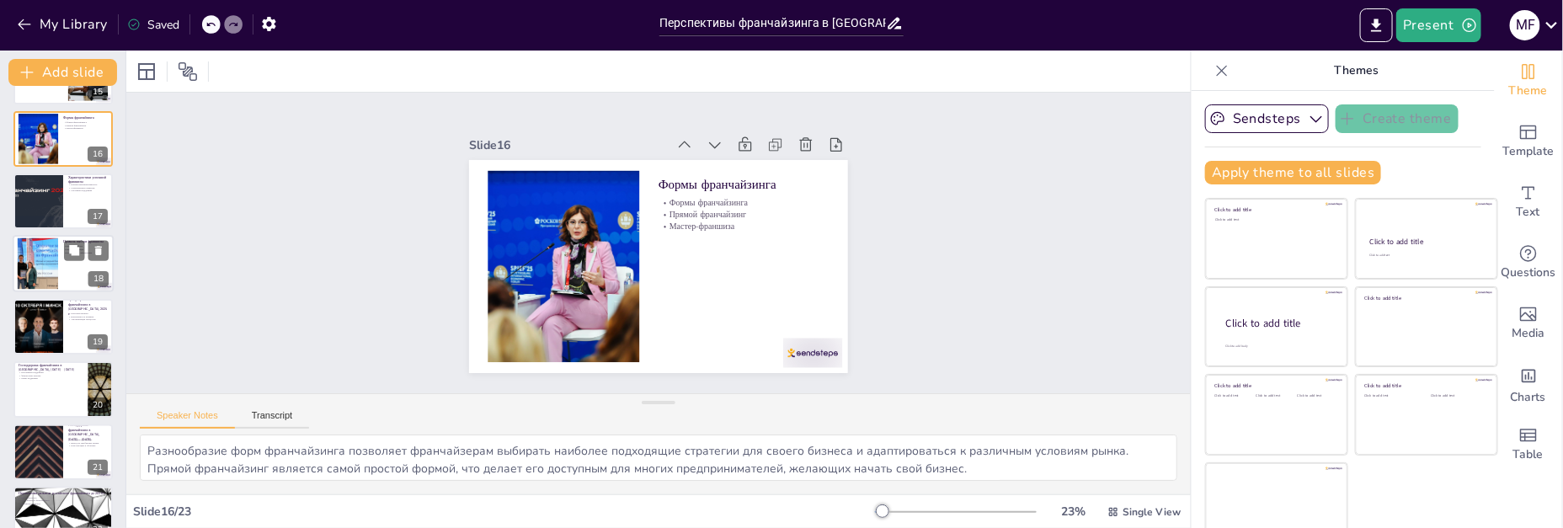 The width and height of the screenshot is (1563, 528). Describe the element at coordinates (153, 24) in the screenshot. I see `div: Saved` at that location.